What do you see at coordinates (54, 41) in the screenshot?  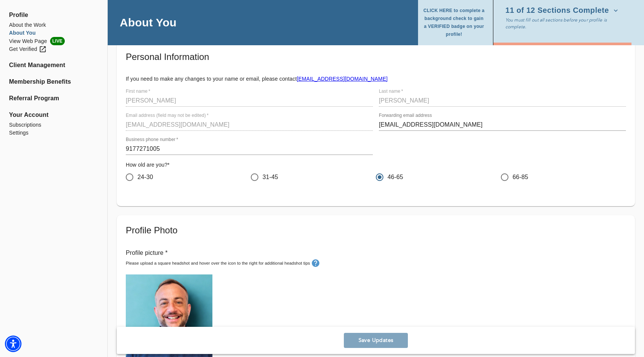 I see `li: View Web Page` at bounding box center [54, 41].